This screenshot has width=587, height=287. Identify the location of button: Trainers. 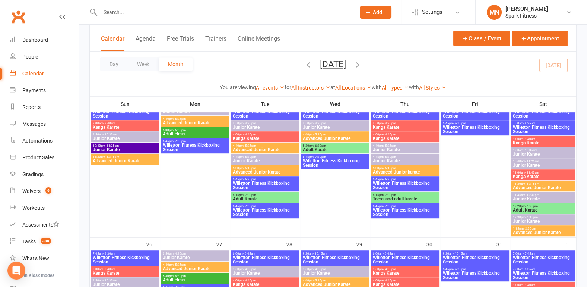
(216, 43).